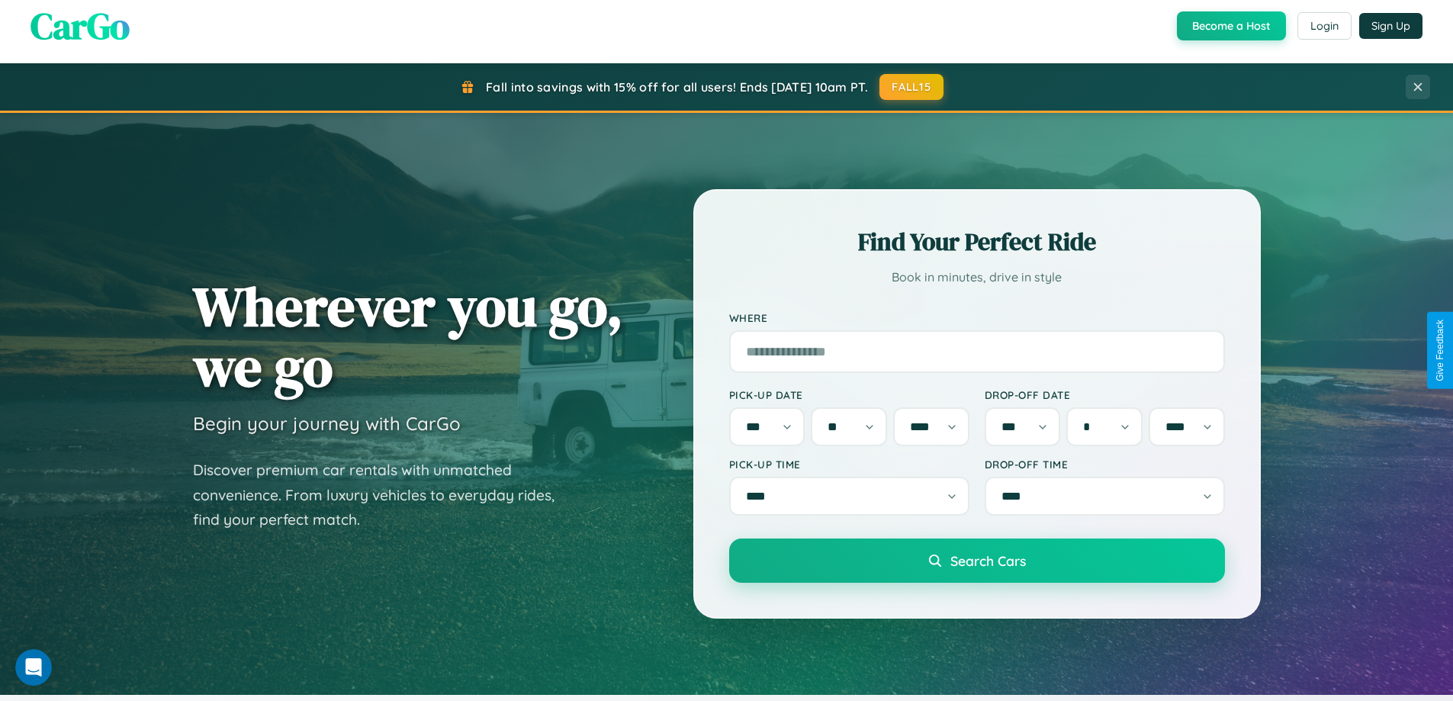  What do you see at coordinates (977, 561) in the screenshot?
I see `button: Search Cars` at bounding box center [977, 561].